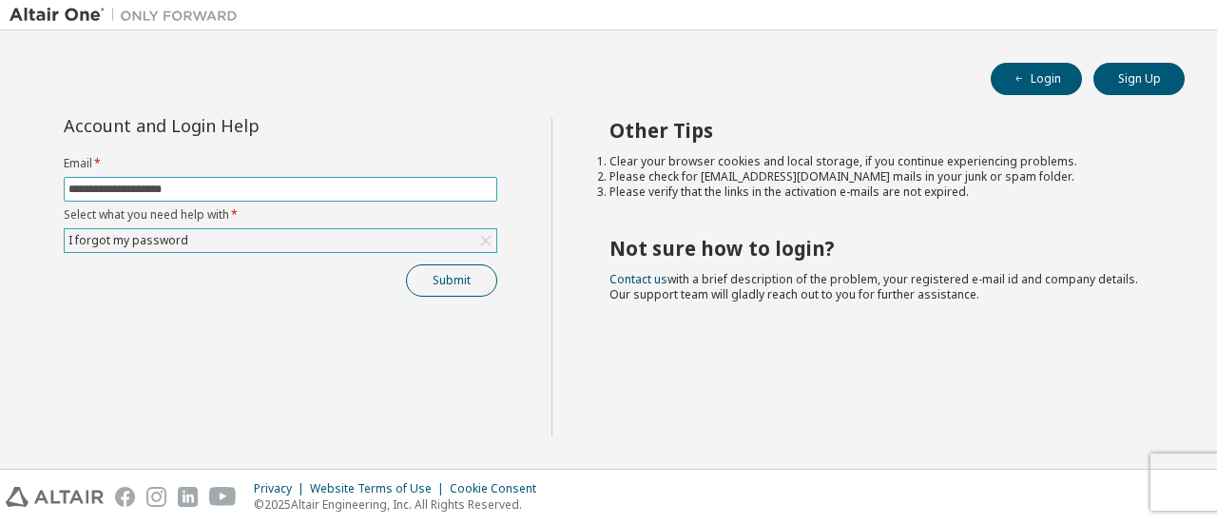 This screenshot has width=1217, height=524. Describe the element at coordinates (1036, 79) in the screenshot. I see `button: Login` at that location.